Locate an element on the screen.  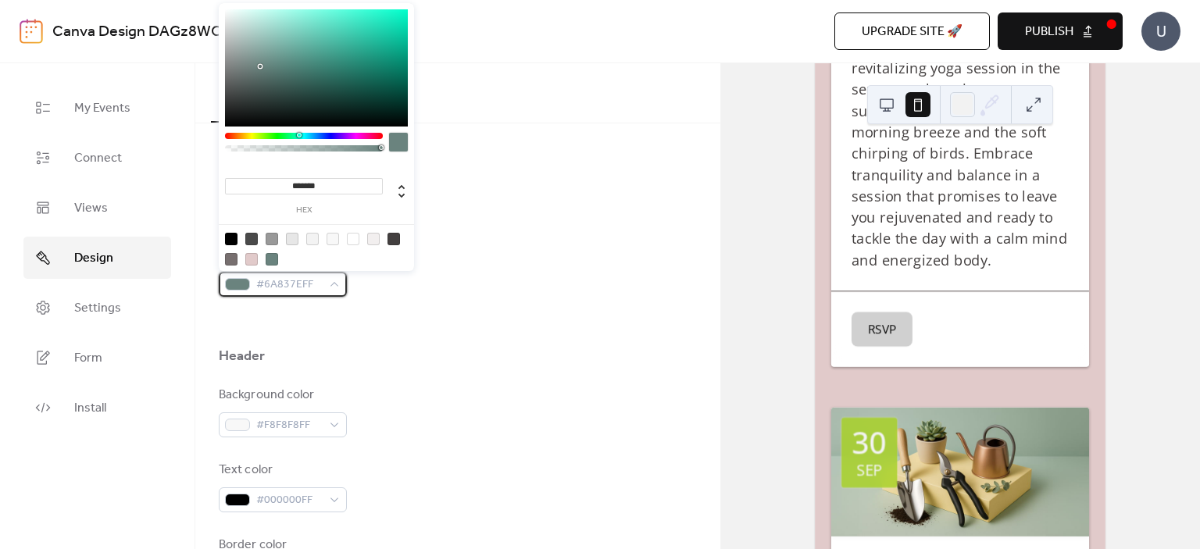
span: Upgrade site 🚀 is located at coordinates (911, 32).